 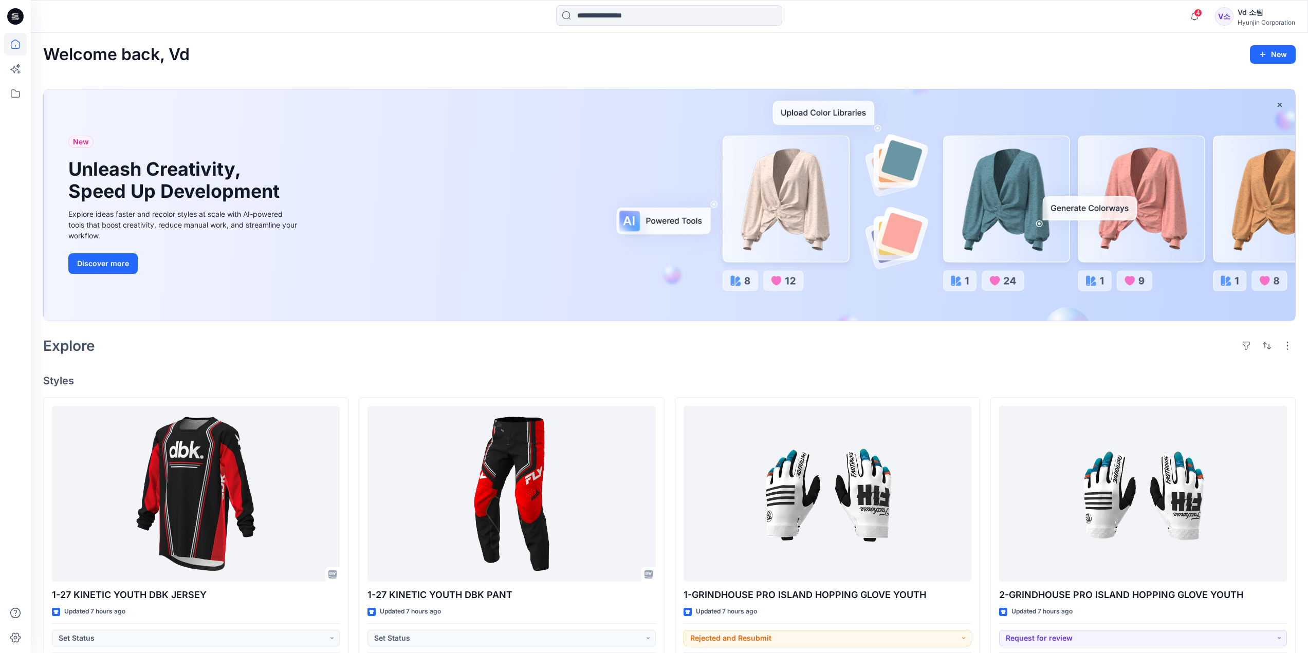 What do you see at coordinates (1266, 12) in the screenshot?
I see `div: Vd 소팀` at bounding box center [1266, 12].